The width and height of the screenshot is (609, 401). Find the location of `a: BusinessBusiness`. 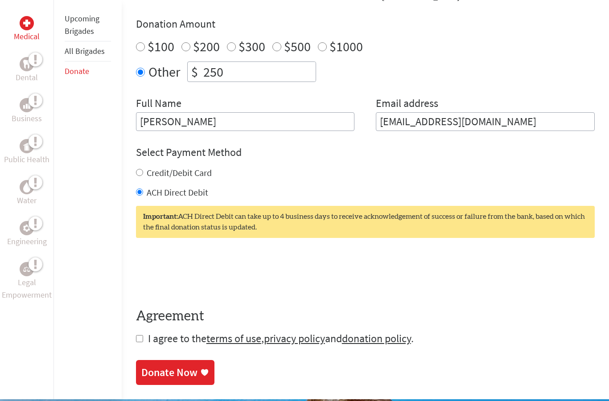

a: BusinessBusiness is located at coordinates (27, 111).